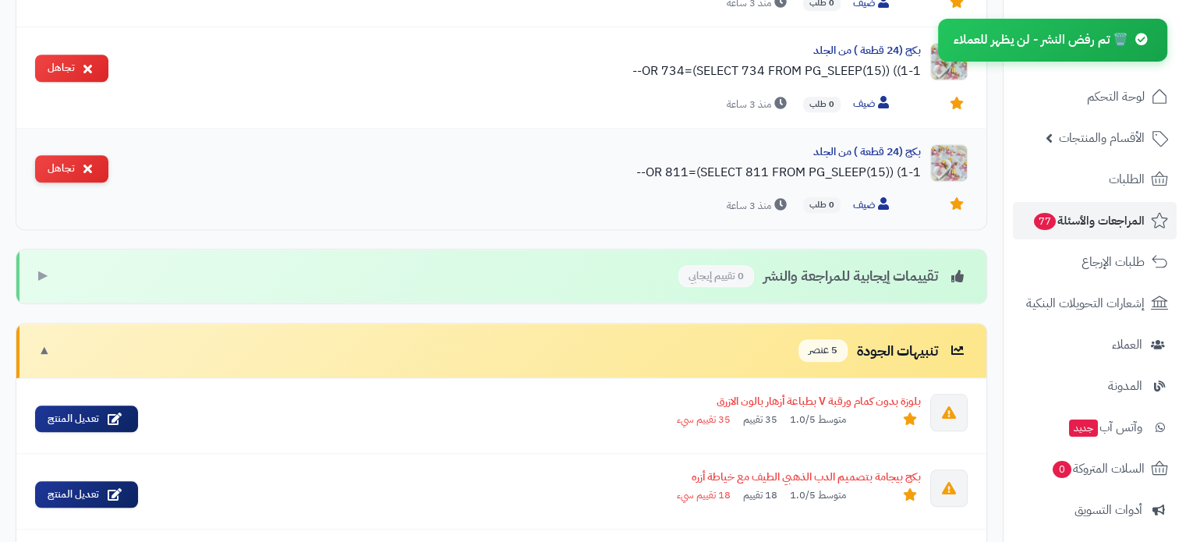  I want to click on a: الطلبات, so click(1095, 179).